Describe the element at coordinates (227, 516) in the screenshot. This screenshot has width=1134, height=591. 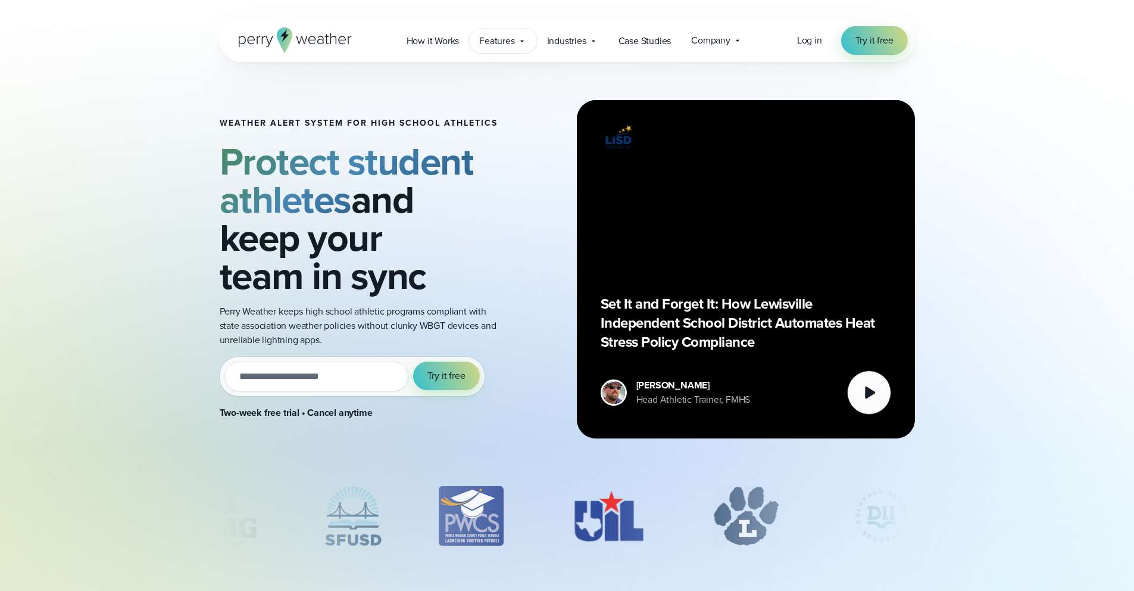
I see `img: IMG-Academy-Club-and-Sport.svg` at that location.